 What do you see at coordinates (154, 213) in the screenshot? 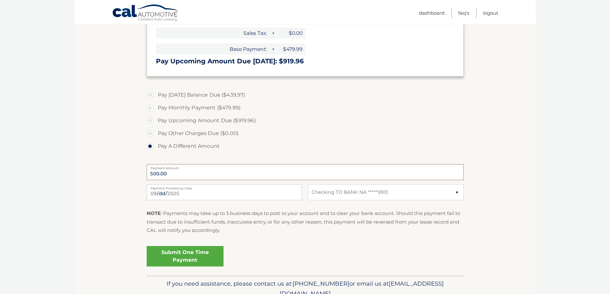
I see `strong: NOTE` at bounding box center [154, 213].